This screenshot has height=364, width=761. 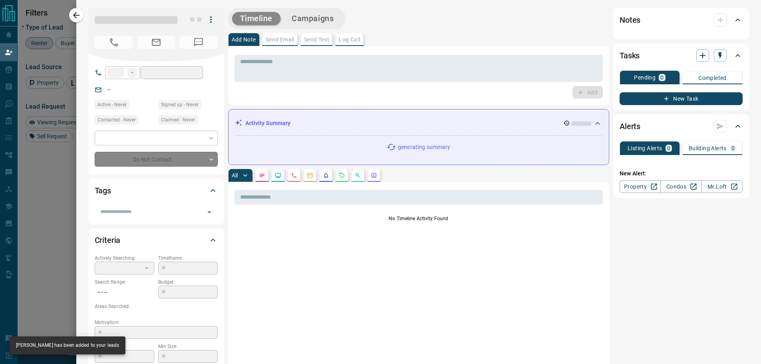 What do you see at coordinates (629, 56) in the screenshot?
I see `h2: Tasks` at bounding box center [629, 56].